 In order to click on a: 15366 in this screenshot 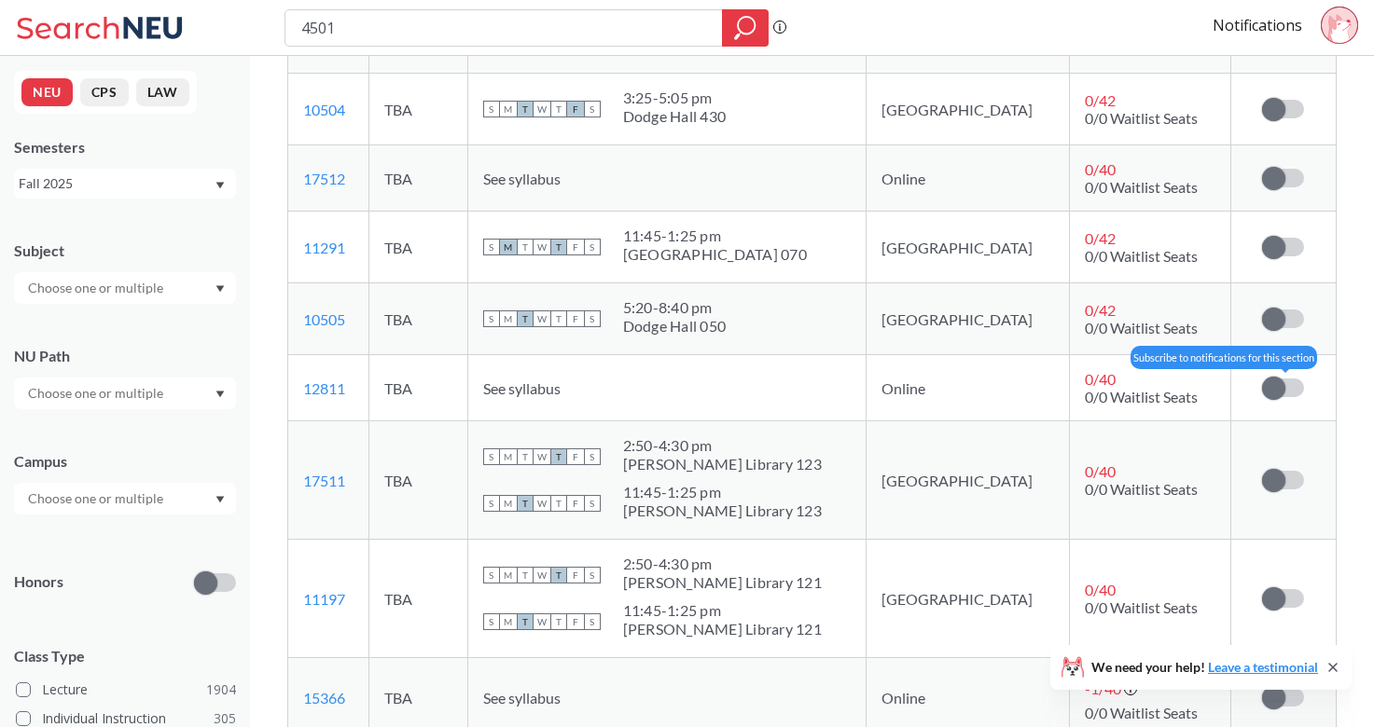, I will do `click(324, 698)`.